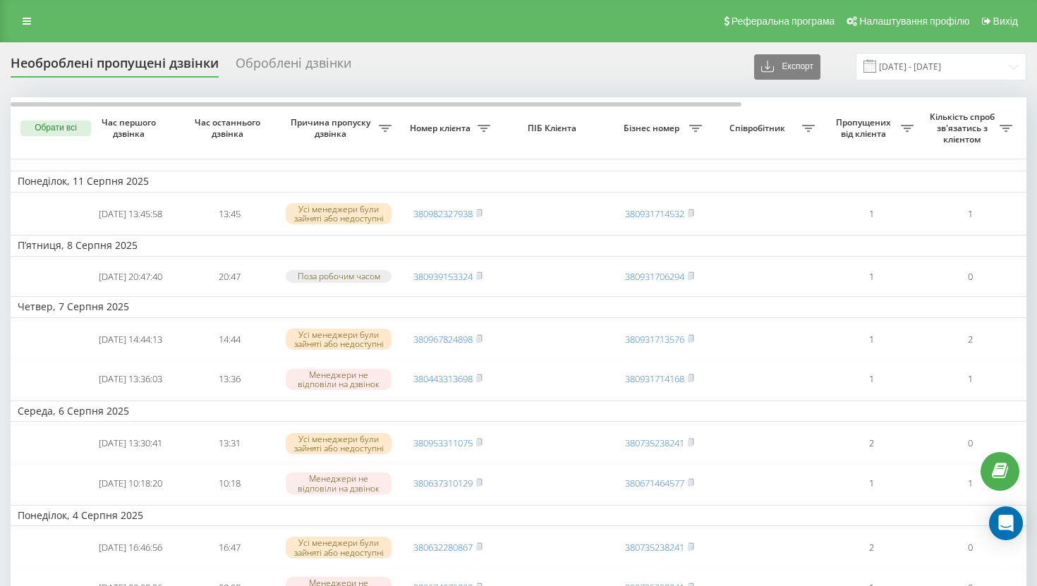  What do you see at coordinates (332, 128) in the screenshot?
I see `span: Причина пропуску дзвінка` at bounding box center [332, 128].